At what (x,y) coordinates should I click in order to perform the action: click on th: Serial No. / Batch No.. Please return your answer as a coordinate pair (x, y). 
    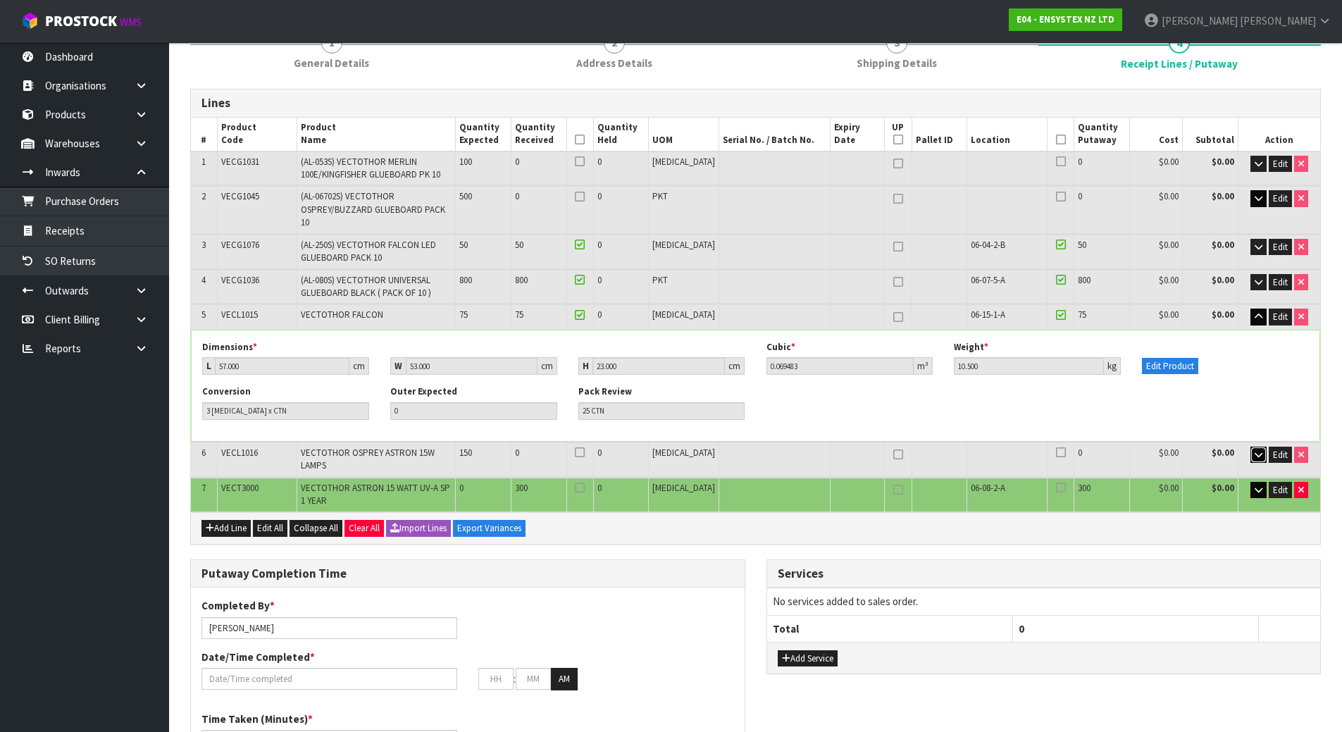
    Looking at the image, I should click on (775, 135).